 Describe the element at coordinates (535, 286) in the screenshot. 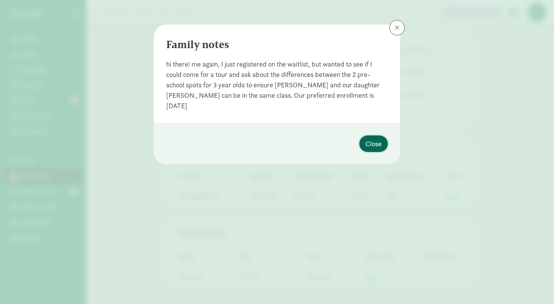

I see `div: Chat Widget` at that location.